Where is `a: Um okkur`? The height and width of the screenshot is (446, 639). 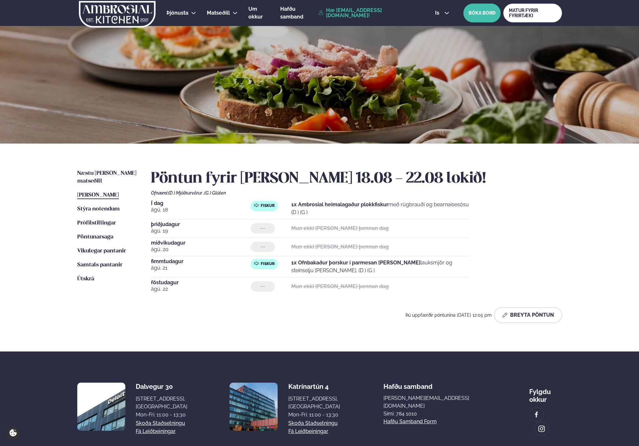
a: Um okkur is located at coordinates (259, 13).